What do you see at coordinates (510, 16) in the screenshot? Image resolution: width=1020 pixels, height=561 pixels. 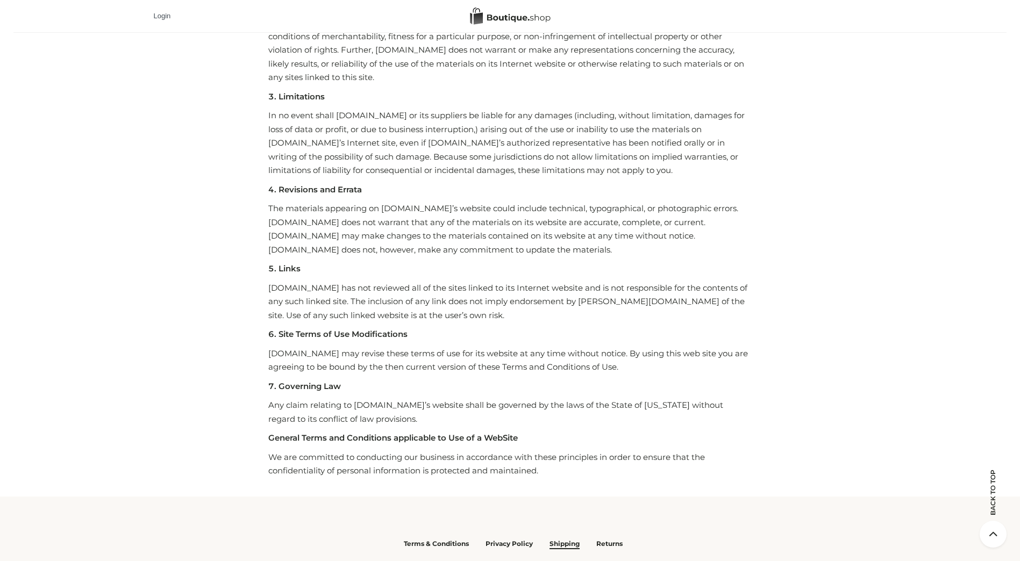 I see `img: Boutique Shop` at bounding box center [510, 16].